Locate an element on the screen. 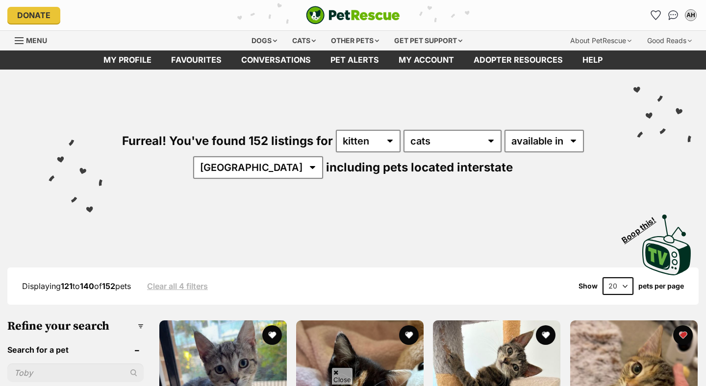 The image size is (706, 386). a: Pet alerts is located at coordinates (355, 60).